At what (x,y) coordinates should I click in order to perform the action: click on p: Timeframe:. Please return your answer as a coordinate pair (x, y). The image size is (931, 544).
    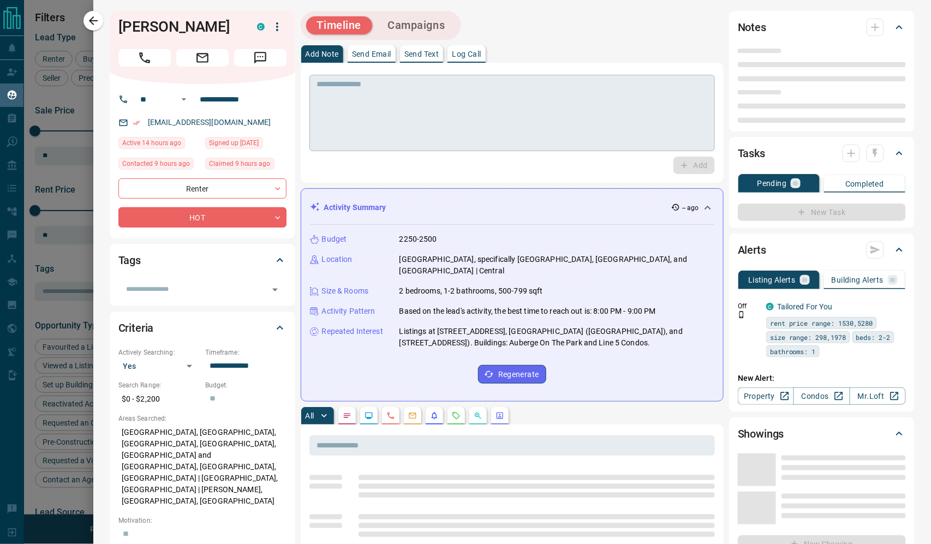
    Looking at the image, I should click on (246, 353).